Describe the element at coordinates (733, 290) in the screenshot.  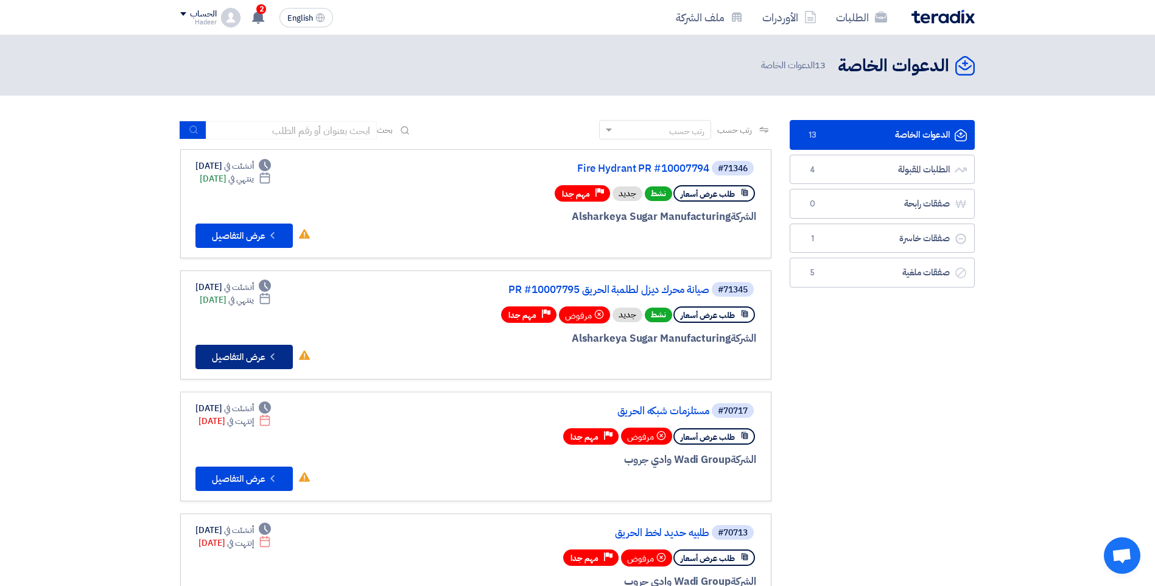
I see `div: #71345` at that location.